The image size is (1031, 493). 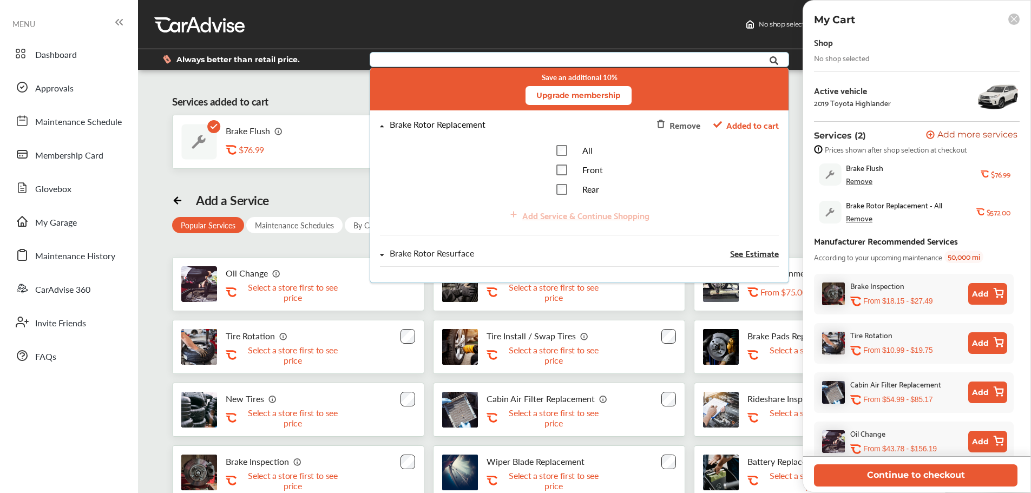 I want to click on img: 13037_st0640_046.jpg, so click(x=998, y=96).